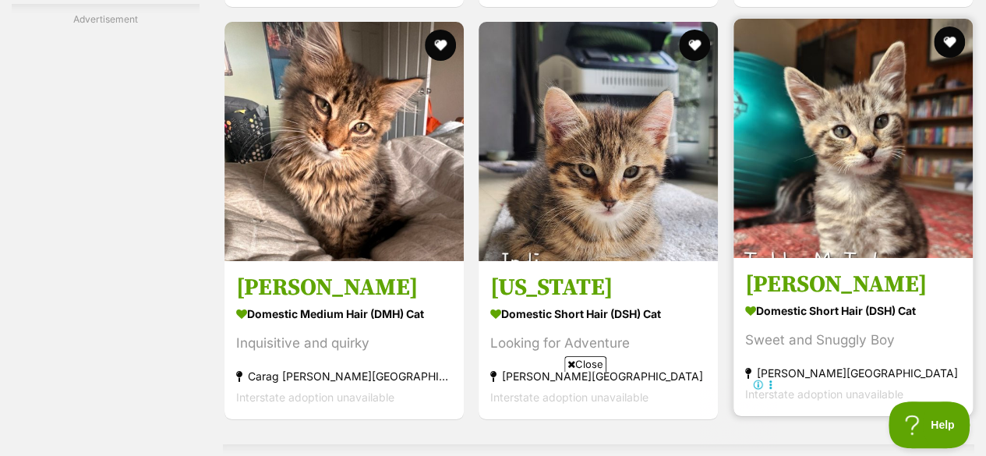 This screenshot has width=986, height=456. Describe the element at coordinates (852, 340) in the screenshot. I see `div: Sweet and Snuggly Boy` at that location.